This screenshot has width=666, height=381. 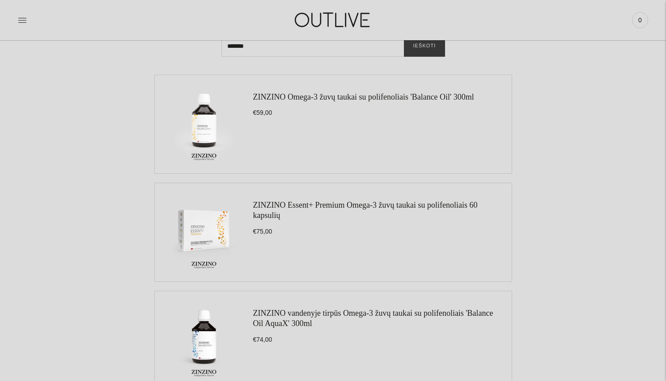 I want to click on img: OUTLIVE, so click(x=333, y=20).